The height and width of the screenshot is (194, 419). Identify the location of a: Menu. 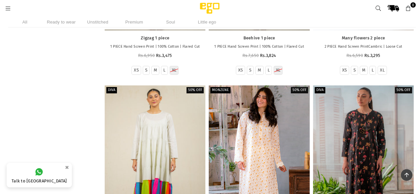
(8, 8).